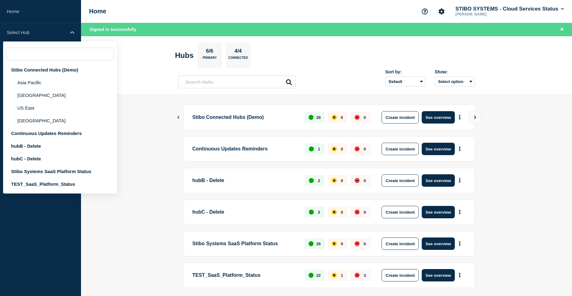  What do you see at coordinates (245, 180) in the screenshot?
I see `p: hubB - Delete` at bounding box center [245, 180].